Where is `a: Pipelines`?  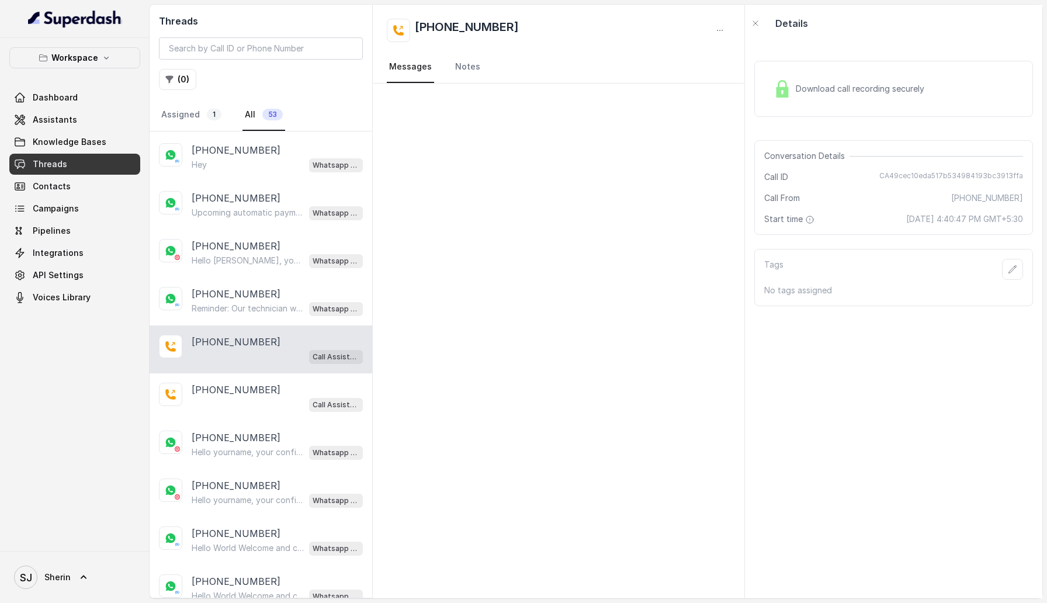
a: Pipelines is located at coordinates (75, 231).